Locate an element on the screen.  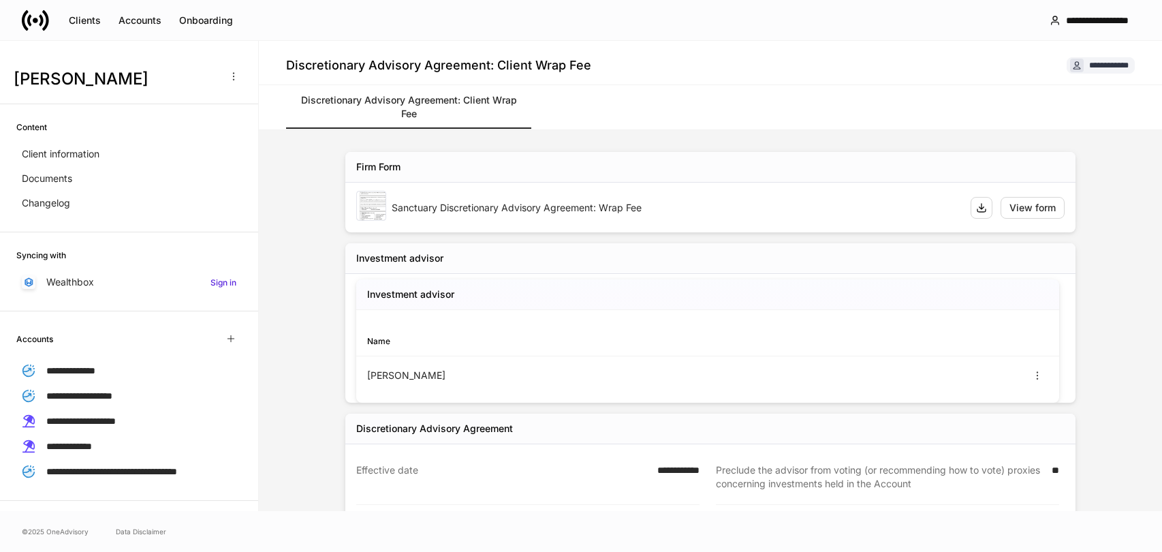
div: Onboarding is located at coordinates (206, 20).